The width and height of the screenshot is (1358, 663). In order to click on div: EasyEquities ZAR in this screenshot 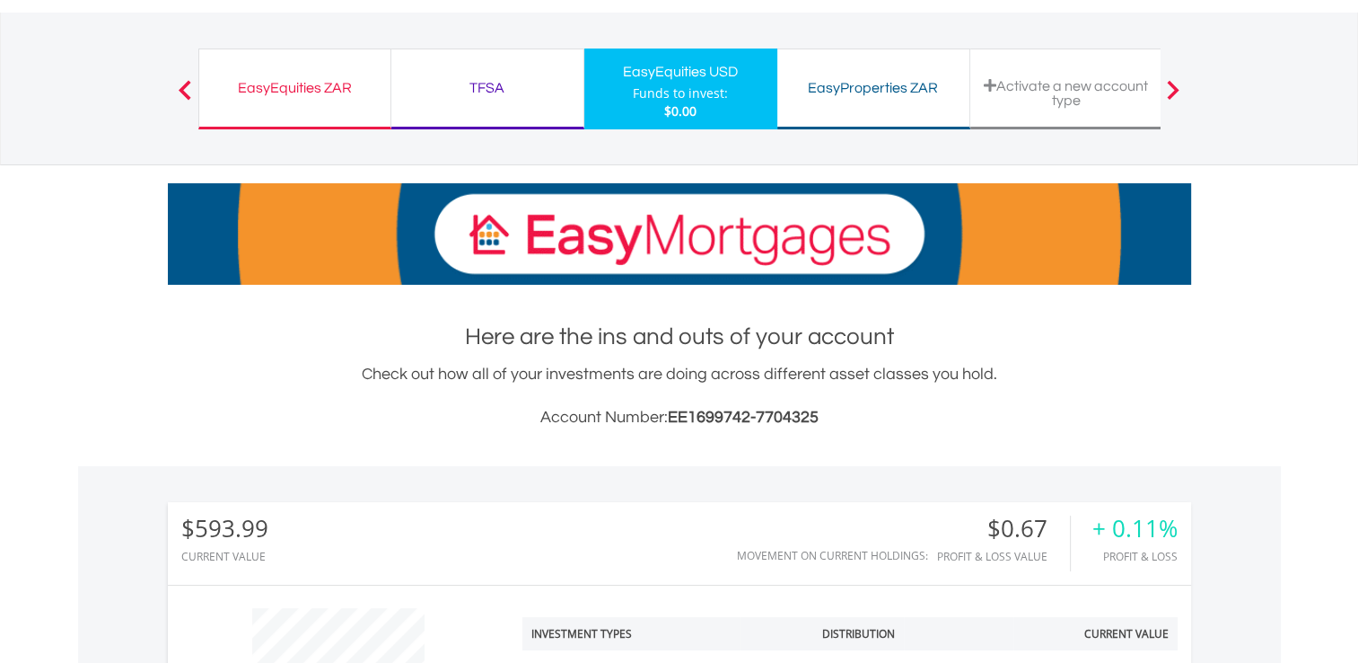, I will do `click(294, 88)`.